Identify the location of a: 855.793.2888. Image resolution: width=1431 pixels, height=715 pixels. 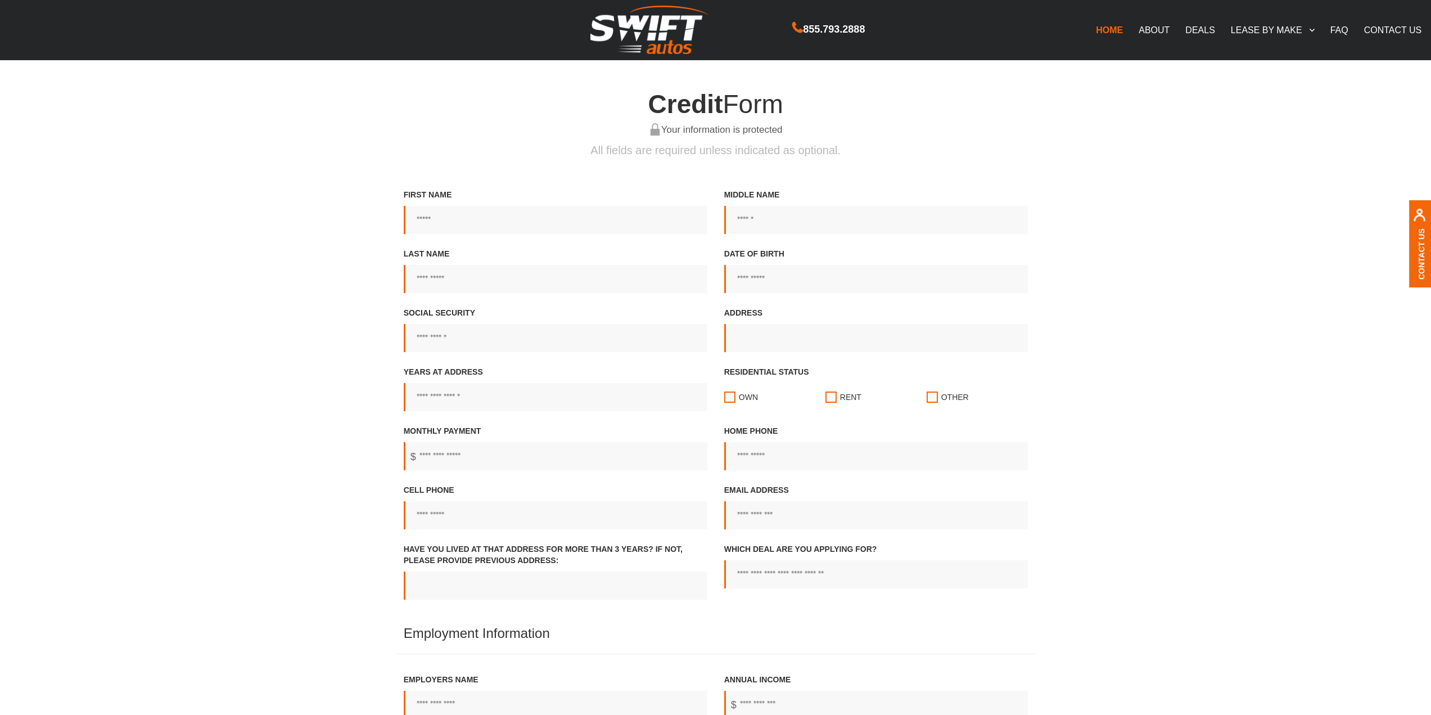
(828, 29).